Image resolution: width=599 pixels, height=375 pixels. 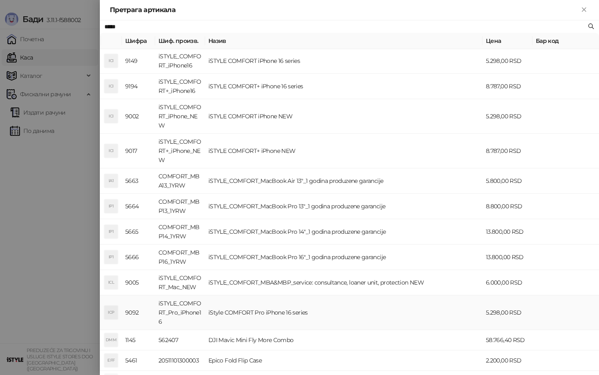 What do you see at coordinates (508, 206) in the screenshot?
I see `td: 8.800,00 RSD` at bounding box center [508, 206].